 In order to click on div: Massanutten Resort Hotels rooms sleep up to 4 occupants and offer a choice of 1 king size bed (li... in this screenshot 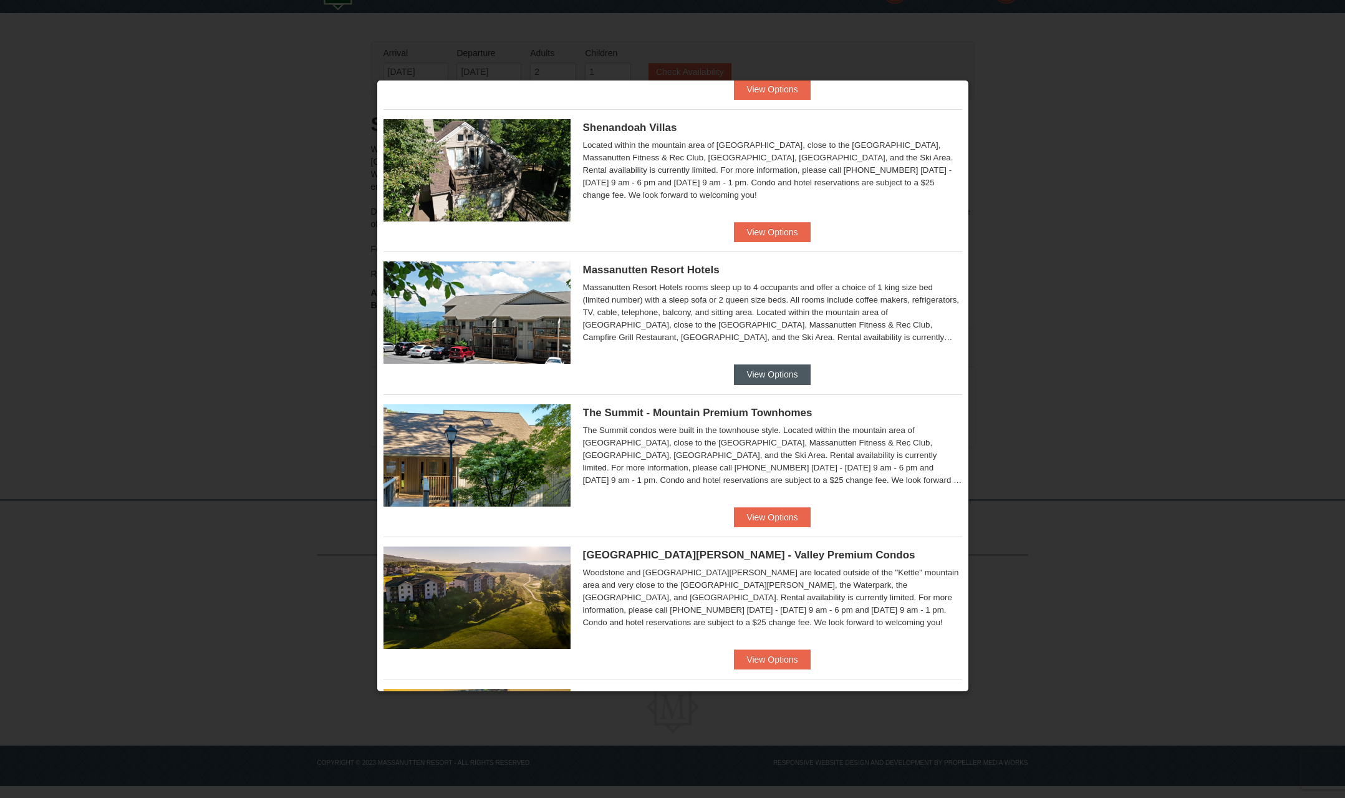, I will do `click(773, 312)`.